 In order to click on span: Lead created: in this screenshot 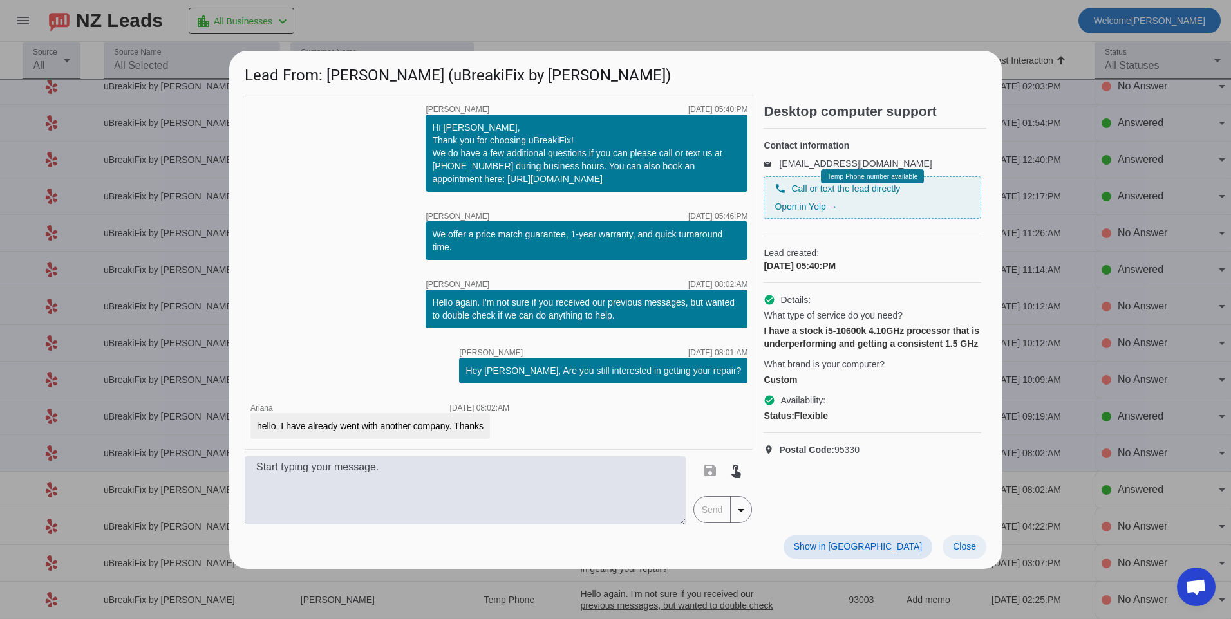, I will do `click(872, 253)`.